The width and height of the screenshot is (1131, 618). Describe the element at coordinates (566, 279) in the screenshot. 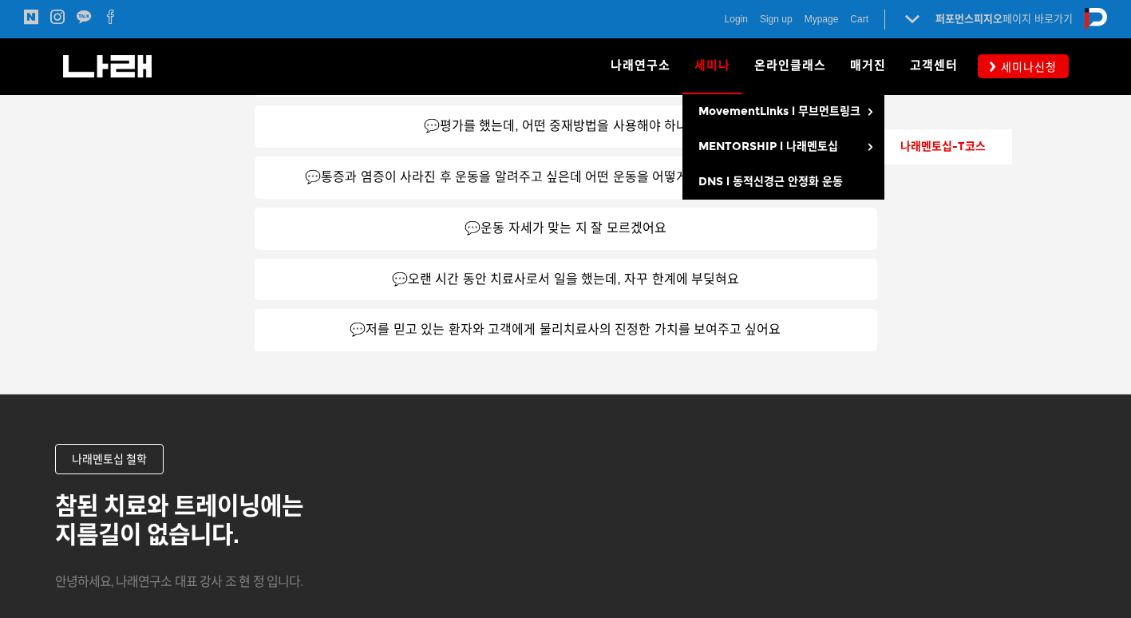

I see `a: 💬오랜 시간 동안 치료사로서 일을 했는데, 자꾸 한계에 부딪혀요` at that location.